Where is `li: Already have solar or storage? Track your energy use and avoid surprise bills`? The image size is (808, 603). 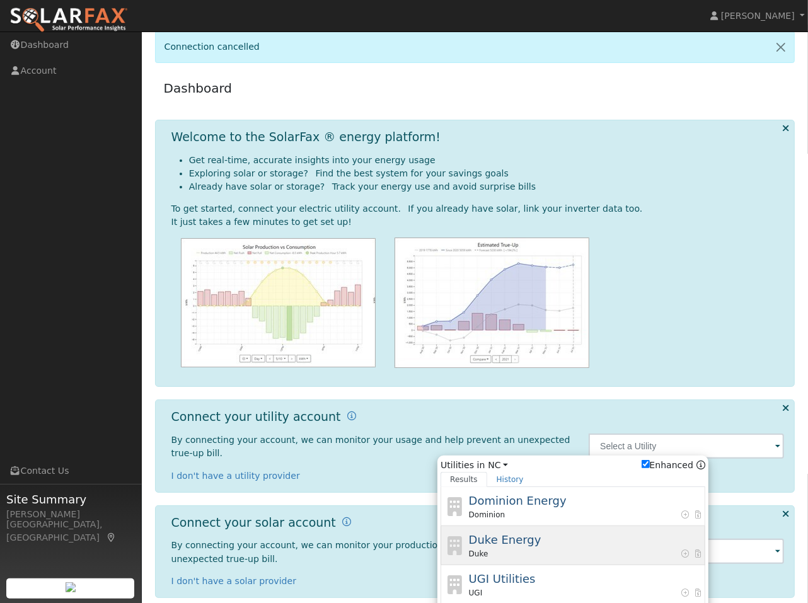 li: Already have solar or storage? Track your energy use and avoid surprise bills is located at coordinates (487, 187).